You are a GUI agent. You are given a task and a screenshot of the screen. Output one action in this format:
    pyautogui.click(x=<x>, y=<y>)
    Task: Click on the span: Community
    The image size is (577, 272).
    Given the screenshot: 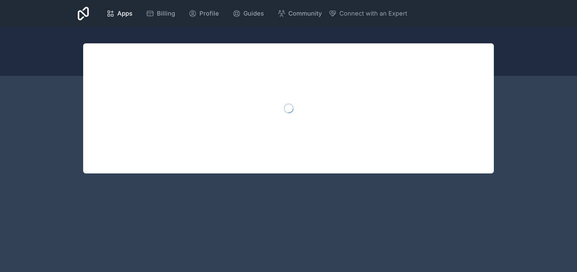 What is the action you would take?
    pyautogui.click(x=305, y=14)
    